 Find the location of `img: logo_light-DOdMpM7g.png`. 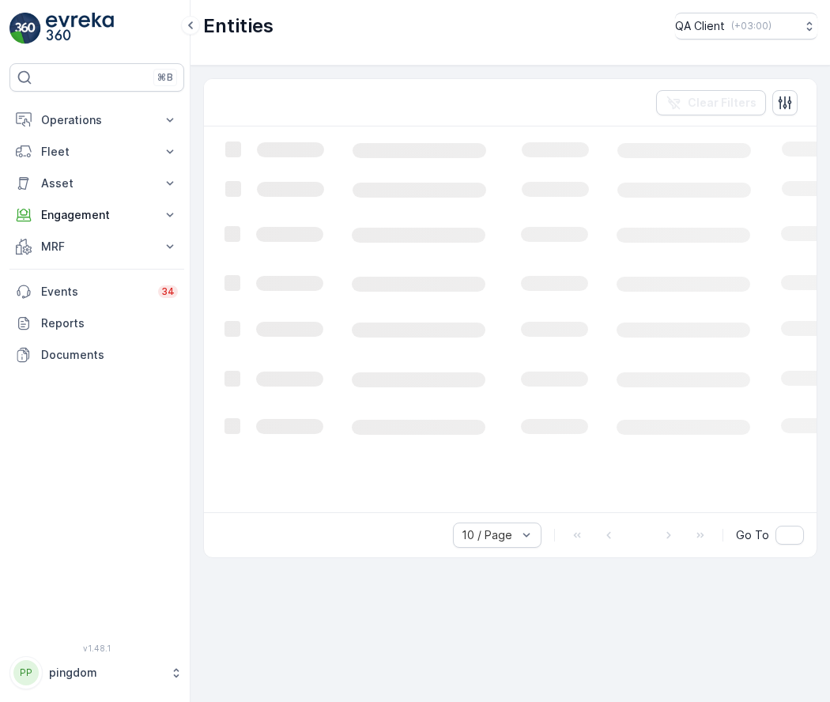

img: logo_light-DOdMpM7g.png is located at coordinates (80, 28).